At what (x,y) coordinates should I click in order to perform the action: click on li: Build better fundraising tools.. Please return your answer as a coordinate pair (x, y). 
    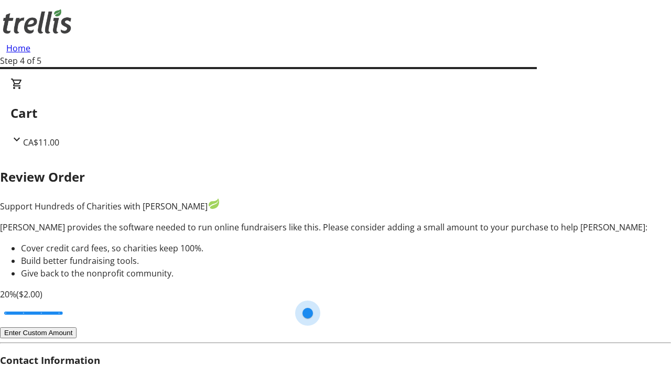
    Looking at the image, I should click on (346, 261).